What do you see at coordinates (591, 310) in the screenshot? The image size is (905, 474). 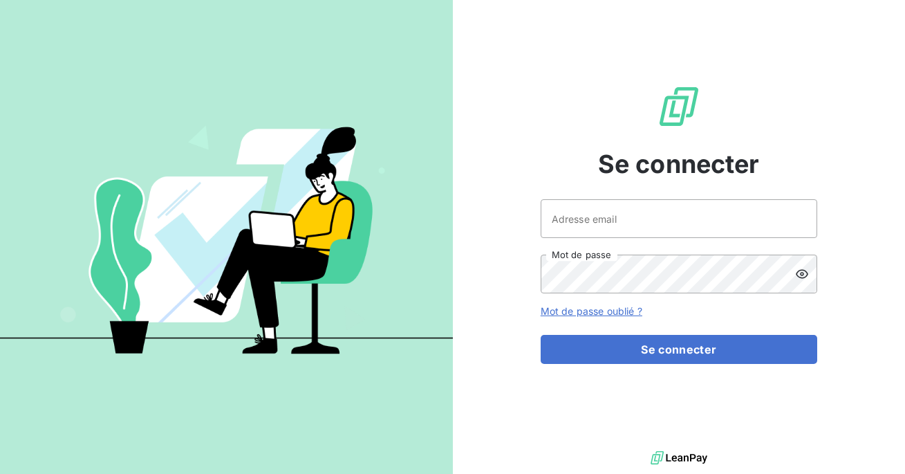 I see `a: Mot de passe oublié ?` at bounding box center [591, 310].